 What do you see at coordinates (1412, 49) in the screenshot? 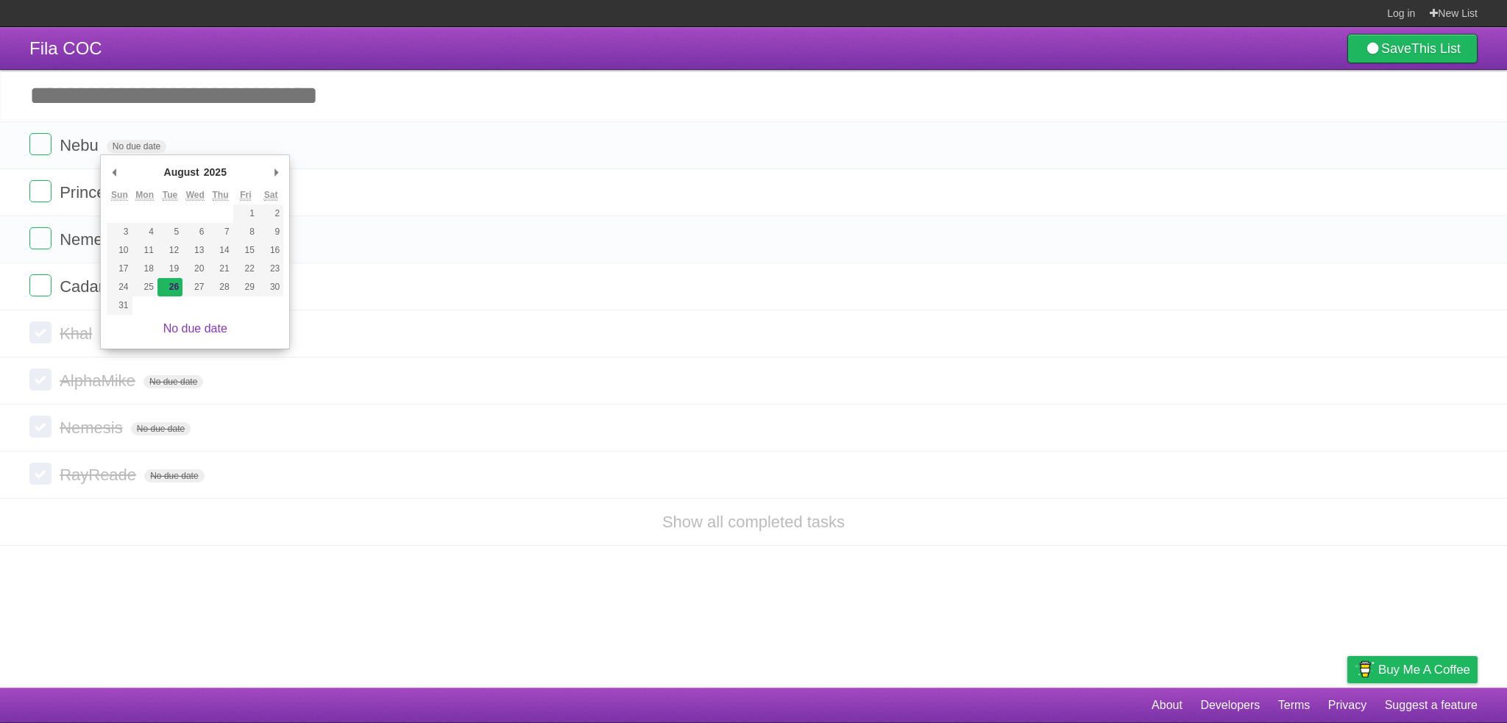
I see `a: SaveThis List` at bounding box center [1412, 49].